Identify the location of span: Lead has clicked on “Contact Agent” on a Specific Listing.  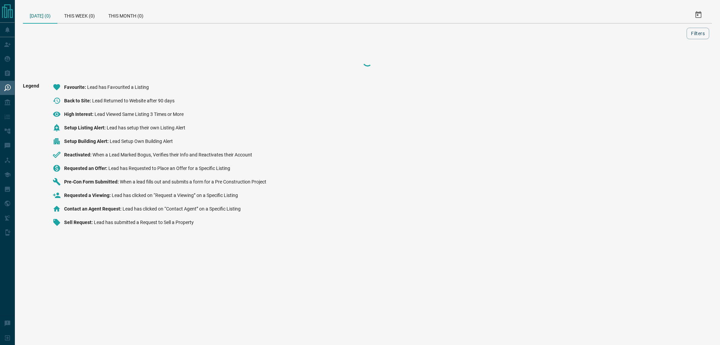
(182, 209).